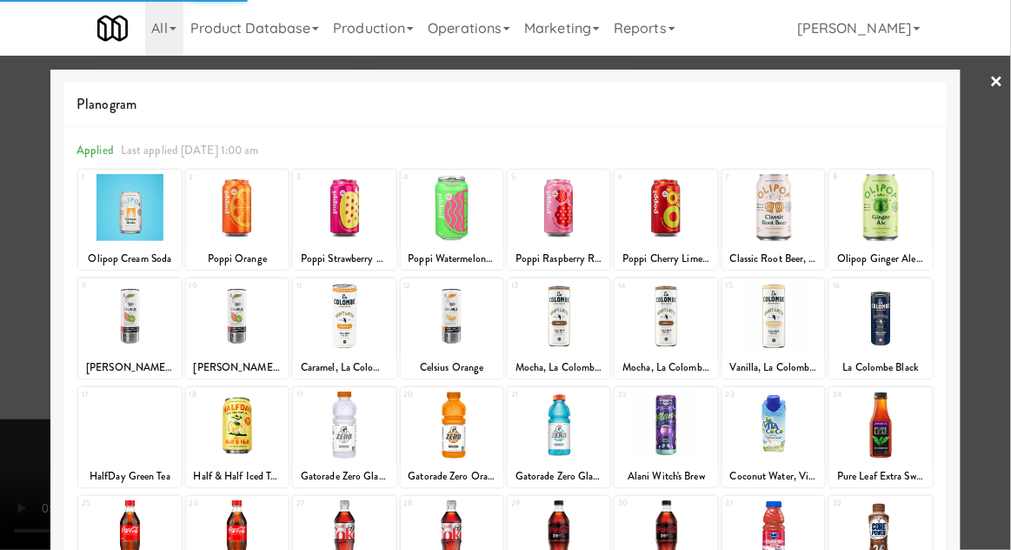 This screenshot has height=550, width=1011. Describe the element at coordinates (213, 394) in the screenshot. I see `div: 18` at that location.